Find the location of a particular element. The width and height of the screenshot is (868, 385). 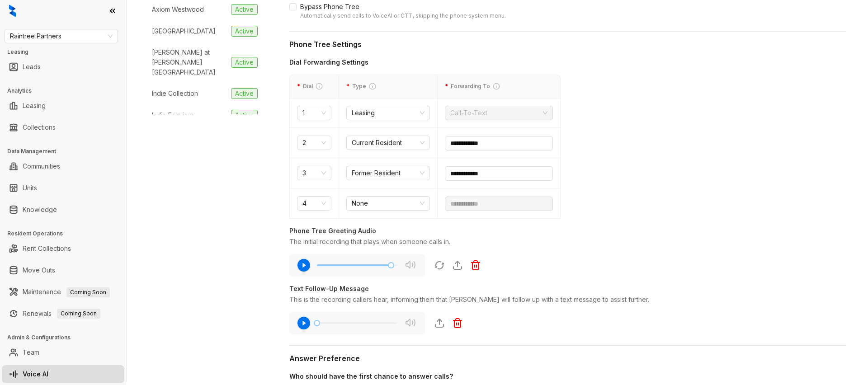

a: RenewalsComing Soon is located at coordinates (62, 314).